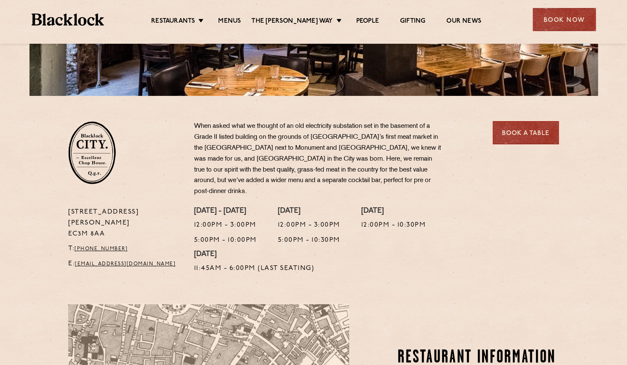 The width and height of the screenshot is (627, 365). Describe the element at coordinates (173, 22) in the screenshot. I see `a: Restaurants` at that location.